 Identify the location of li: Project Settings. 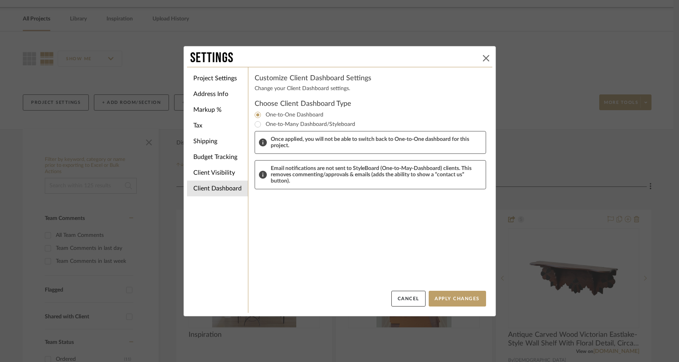
(217, 78).